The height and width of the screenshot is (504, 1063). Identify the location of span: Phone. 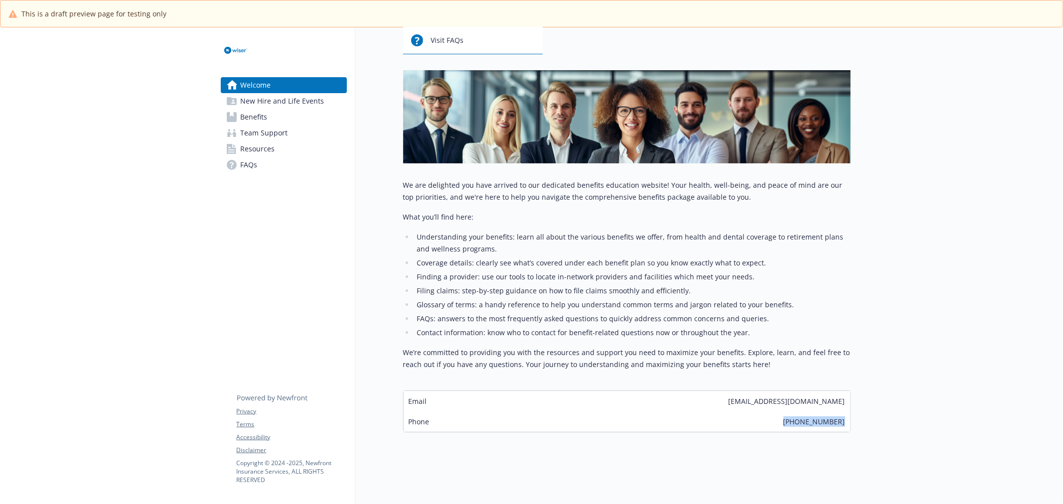
(419, 422).